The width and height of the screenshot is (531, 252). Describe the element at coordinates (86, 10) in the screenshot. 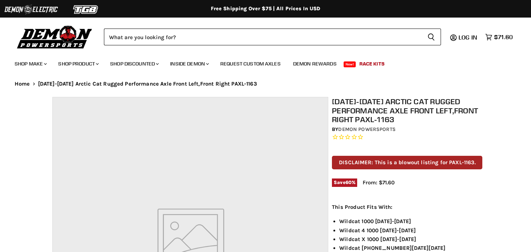

I see `img: TGB Logo 2` at that location.